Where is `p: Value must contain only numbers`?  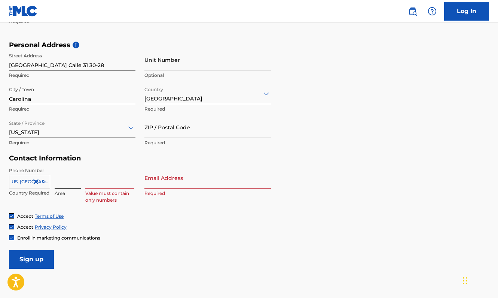 p: Value must contain only numbers is located at coordinates (110, 196).